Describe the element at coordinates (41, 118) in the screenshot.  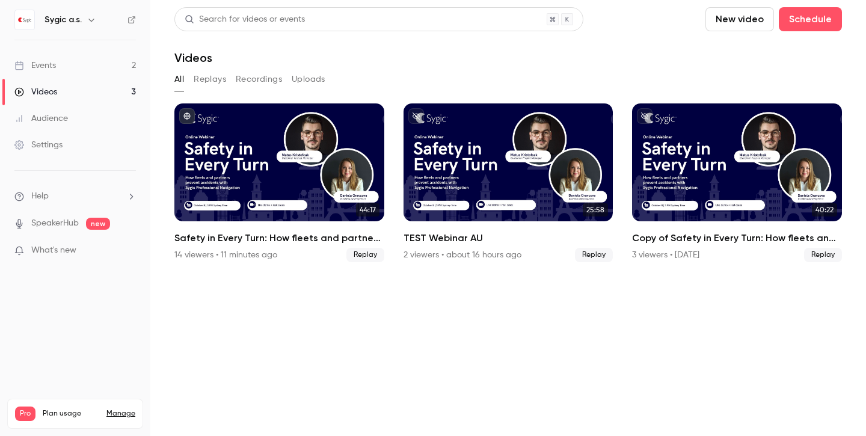
I see `div: Audience` at that location.